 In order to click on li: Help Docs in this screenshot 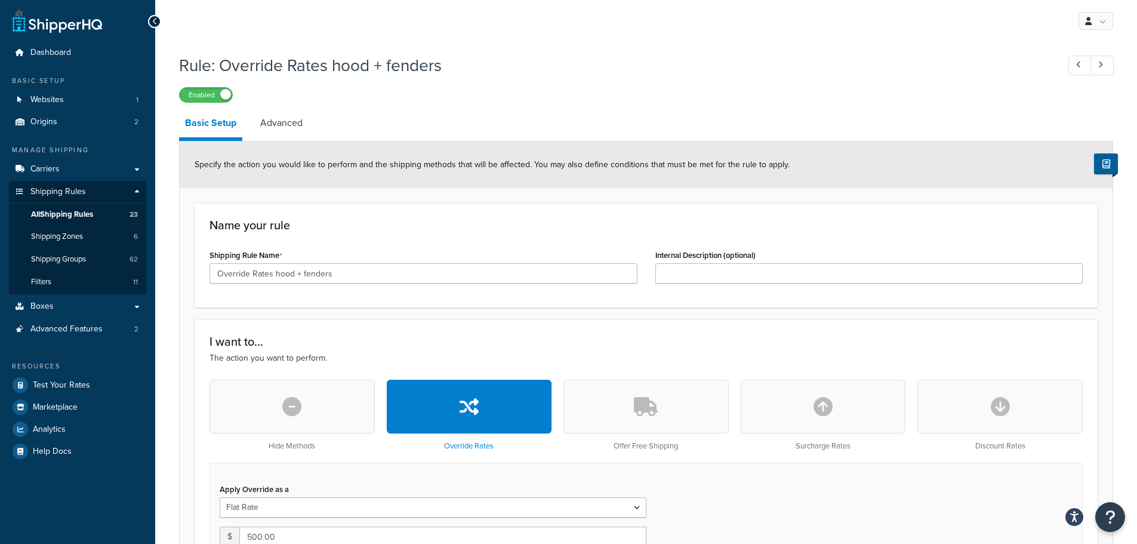, I will do `click(78, 451)`.